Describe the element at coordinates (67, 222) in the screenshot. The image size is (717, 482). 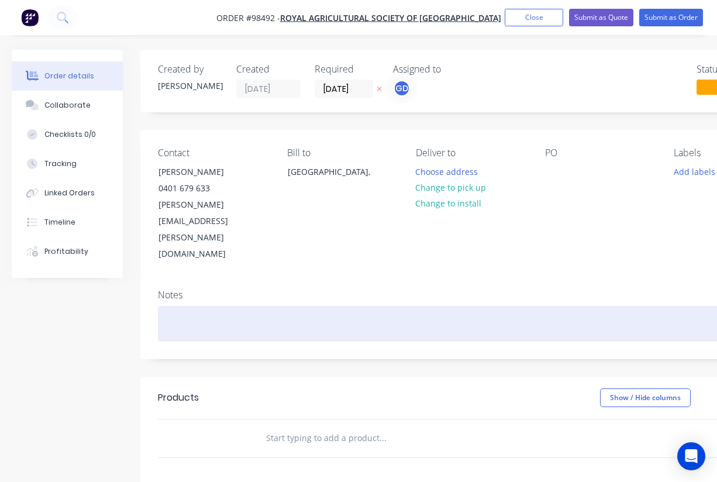
I see `button: Timeline` at that location.